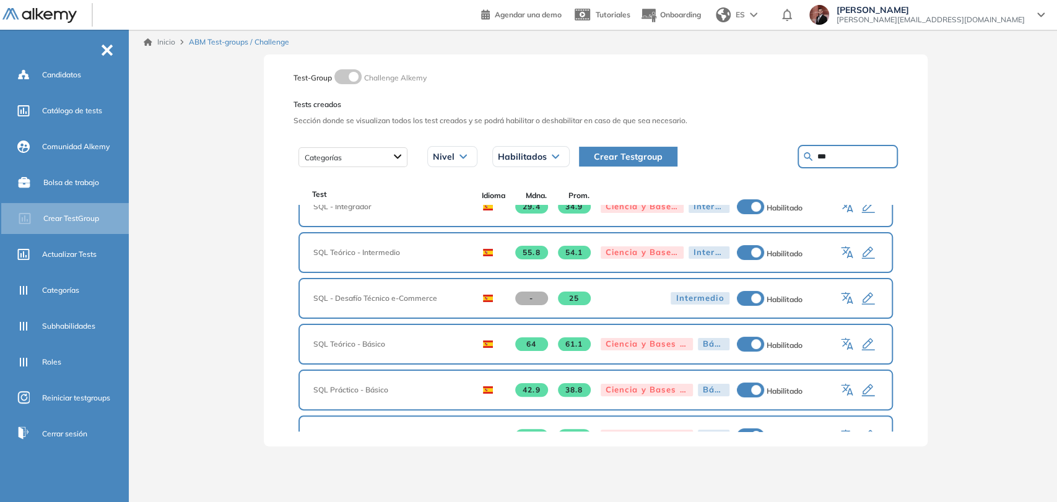 The width and height of the screenshot is (1057, 502). What do you see at coordinates (64, 434) in the screenshot?
I see `span: Cerrar sesión` at bounding box center [64, 434].